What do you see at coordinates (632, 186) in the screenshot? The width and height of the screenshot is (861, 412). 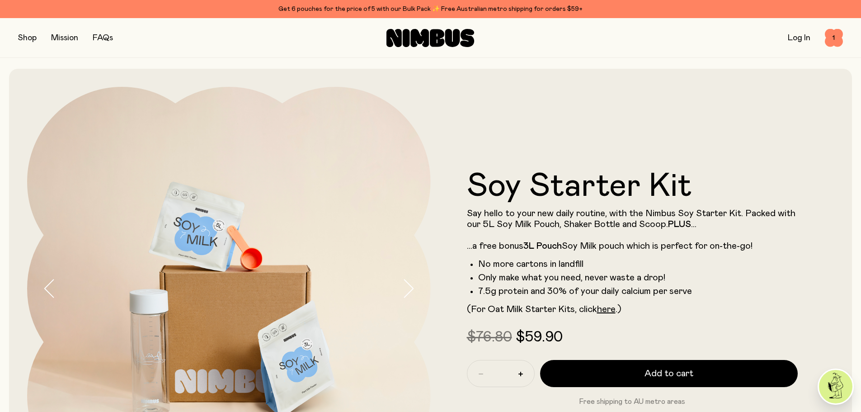 I see `h1: Soy Starter Kit` at bounding box center [632, 186].